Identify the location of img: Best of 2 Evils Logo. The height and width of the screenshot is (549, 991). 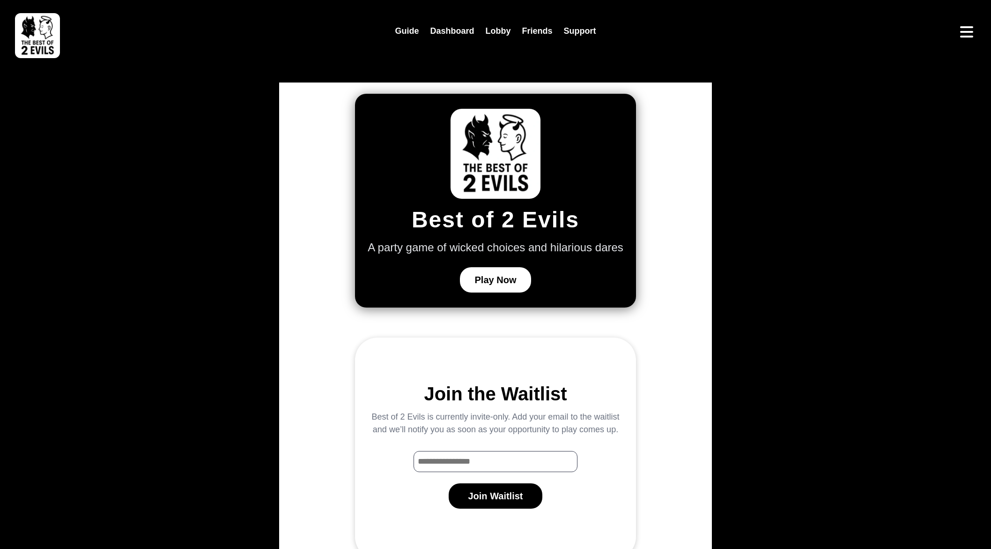
(496, 154).